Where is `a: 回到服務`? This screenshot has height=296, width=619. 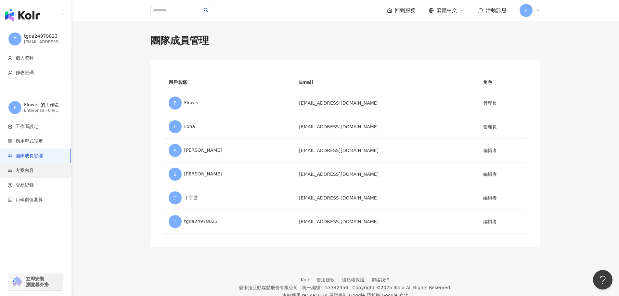
a: 回到服務 is located at coordinates (401, 10).